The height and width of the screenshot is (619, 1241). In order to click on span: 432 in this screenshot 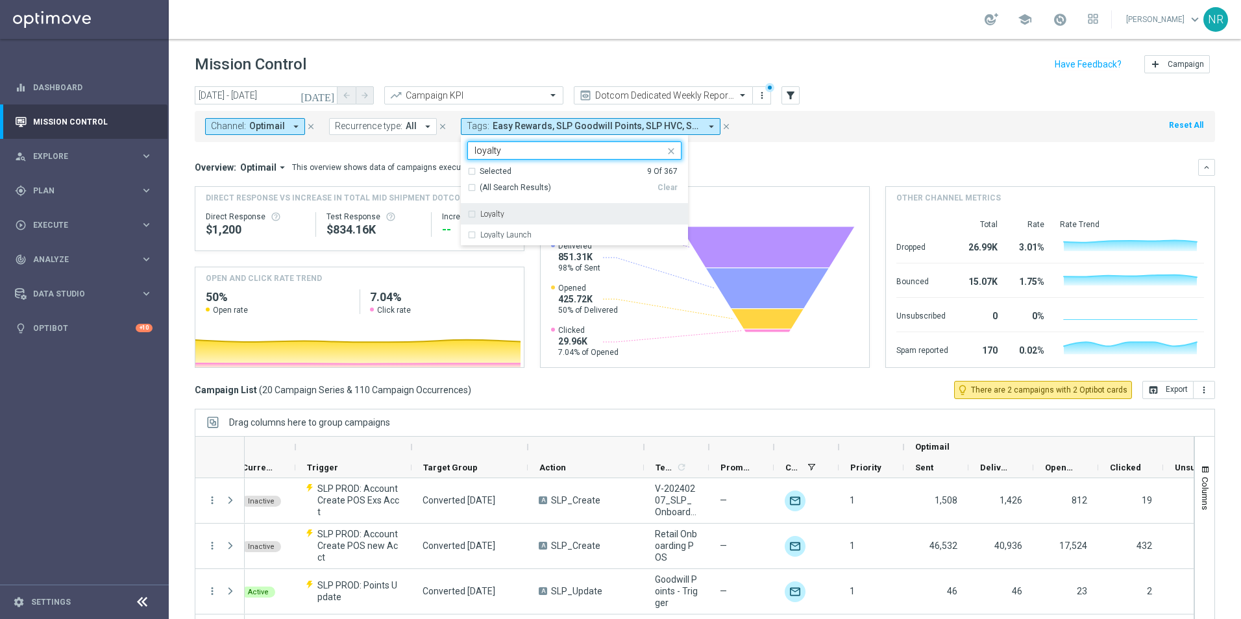, I will do `click(1144, 546)`.